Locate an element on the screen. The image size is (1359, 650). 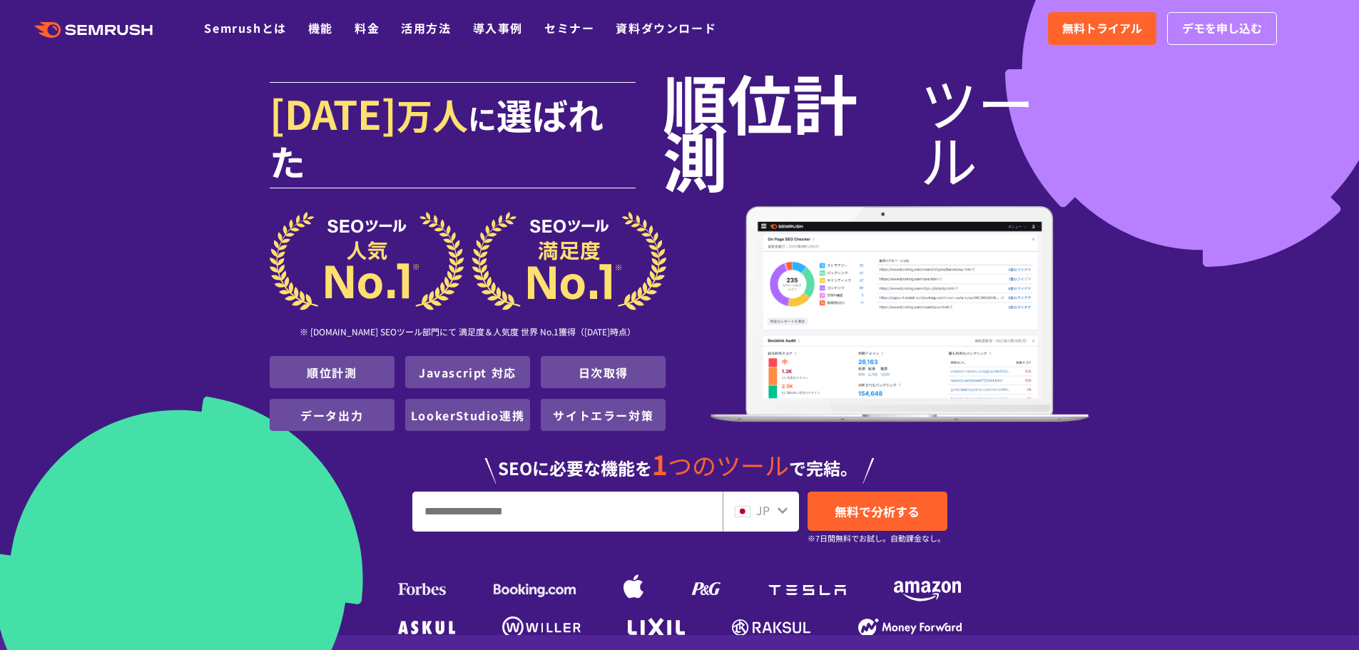
a: Semrushとは is located at coordinates (245, 28).